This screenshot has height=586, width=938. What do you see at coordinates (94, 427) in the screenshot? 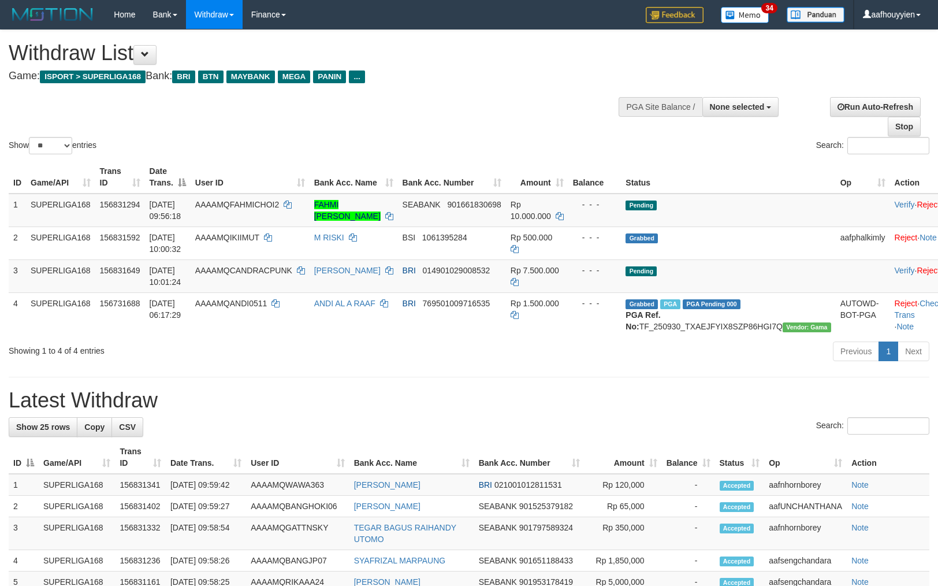
I see `a: Copy` at bounding box center [94, 427].